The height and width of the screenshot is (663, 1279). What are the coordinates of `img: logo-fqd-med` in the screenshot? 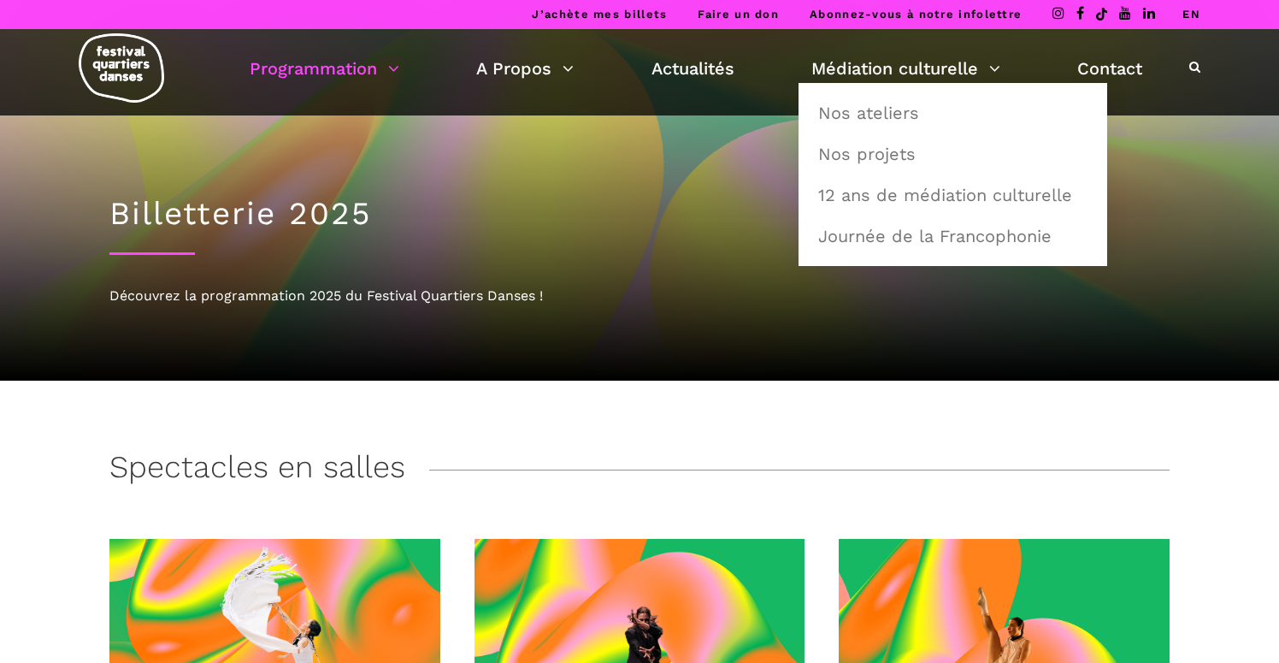 It's located at (121, 68).